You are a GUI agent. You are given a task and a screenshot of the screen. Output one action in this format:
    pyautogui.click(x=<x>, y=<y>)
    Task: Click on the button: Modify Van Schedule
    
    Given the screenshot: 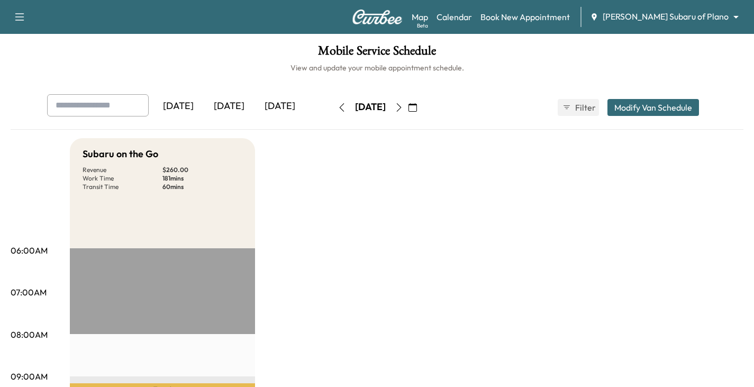 What is the action you would take?
    pyautogui.click(x=653, y=107)
    